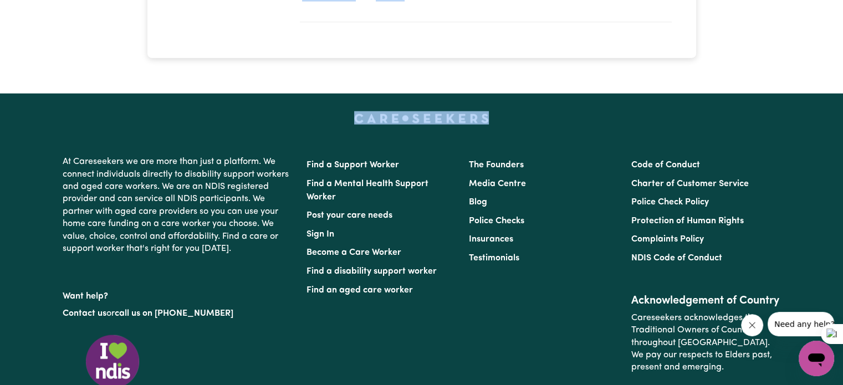 The width and height of the screenshot is (843, 385). What do you see at coordinates (497, 184) in the screenshot?
I see `a: Media Centre` at bounding box center [497, 184].